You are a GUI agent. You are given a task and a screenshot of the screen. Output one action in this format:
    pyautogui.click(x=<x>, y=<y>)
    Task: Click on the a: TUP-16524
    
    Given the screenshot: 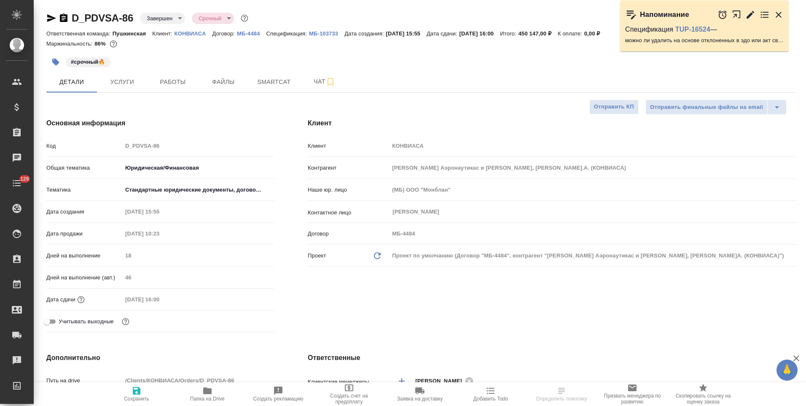 What is the action you would take?
    pyautogui.click(x=693, y=29)
    